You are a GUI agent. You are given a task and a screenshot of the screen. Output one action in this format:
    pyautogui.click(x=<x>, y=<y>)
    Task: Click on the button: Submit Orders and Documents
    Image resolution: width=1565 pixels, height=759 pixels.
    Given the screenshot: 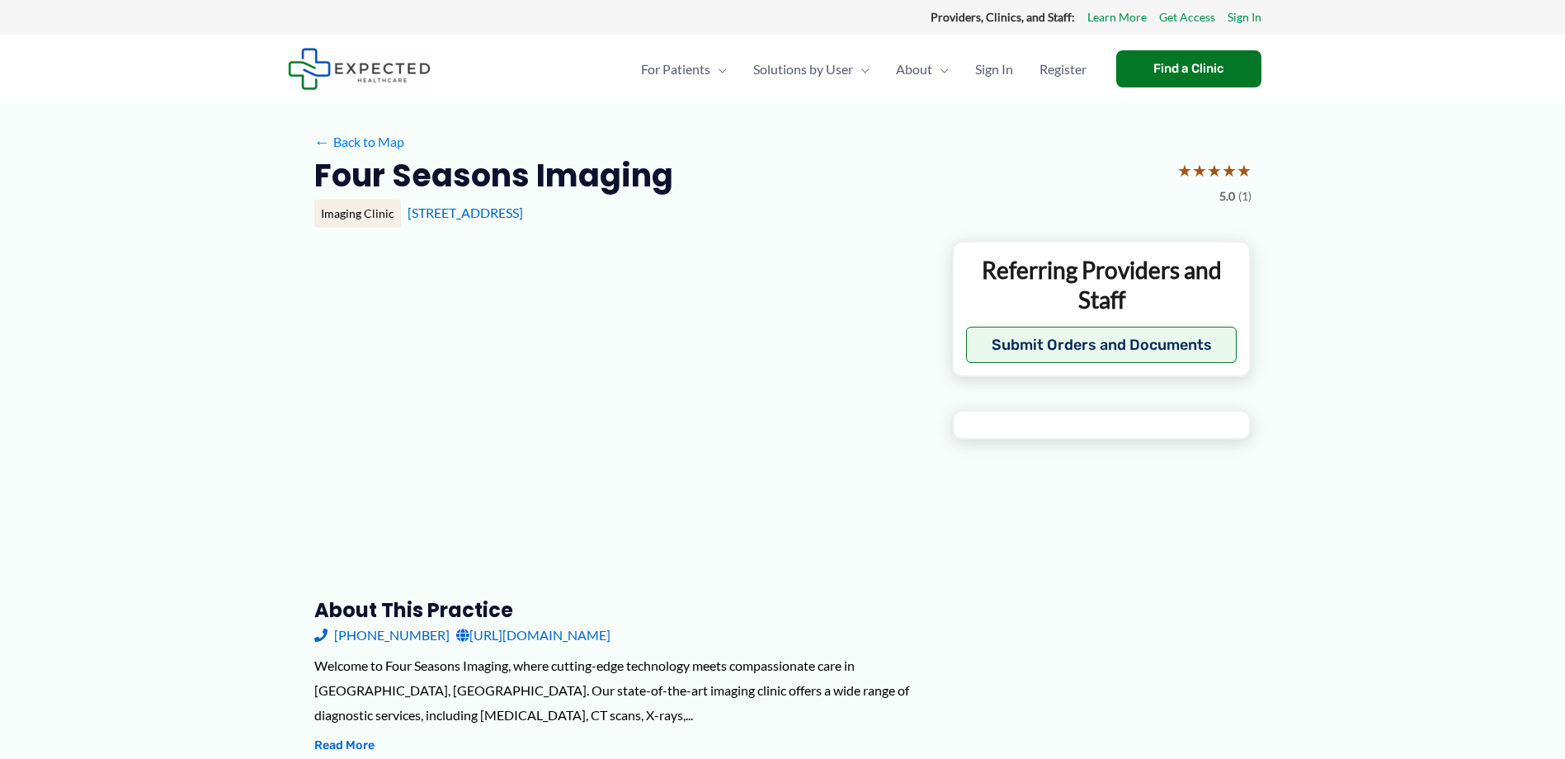 What is the action you would take?
    pyautogui.click(x=1101, y=345)
    